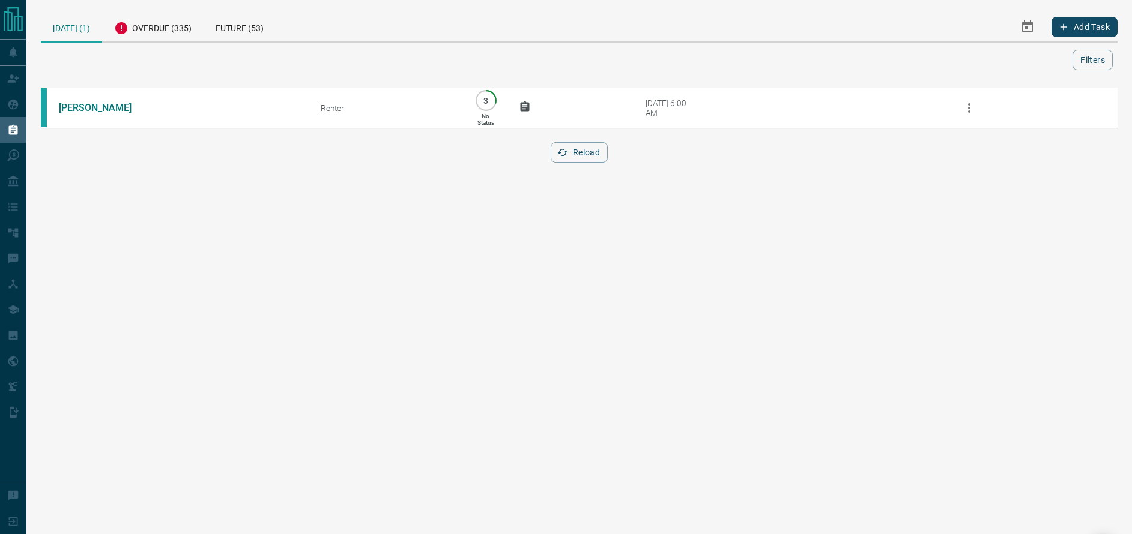 The height and width of the screenshot is (534, 1132). I want to click on div: Renter, so click(387, 108).